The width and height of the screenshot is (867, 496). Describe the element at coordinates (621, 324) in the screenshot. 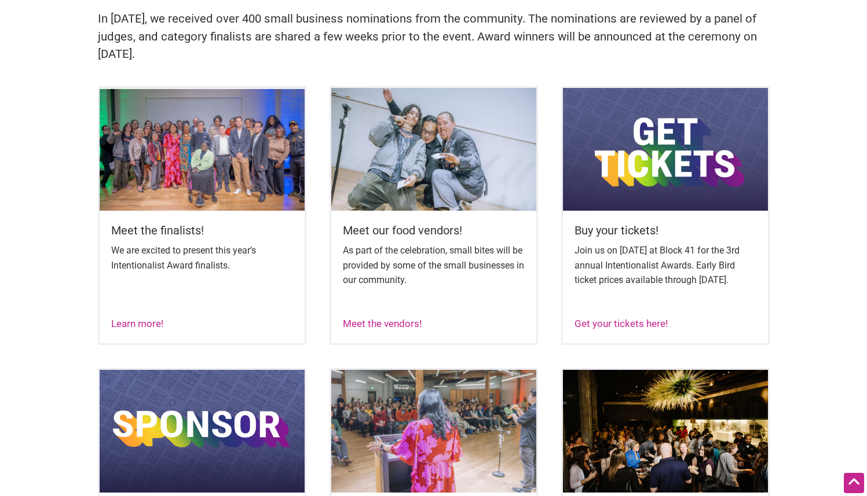

I see `a: Get your tickets here!` at that location.